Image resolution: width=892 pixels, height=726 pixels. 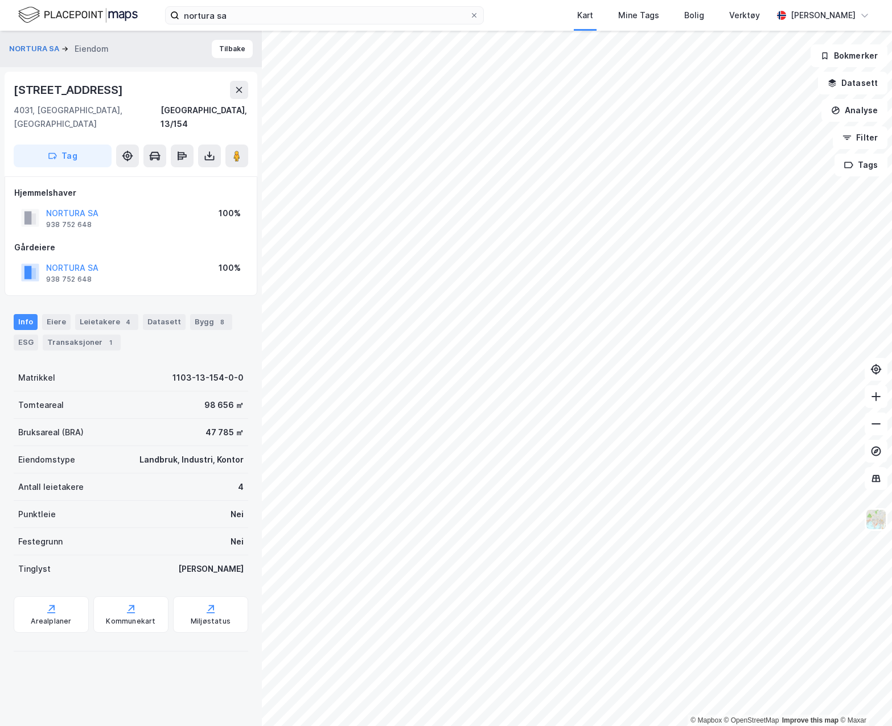 I want to click on div: Antall leietakere, so click(x=51, y=487).